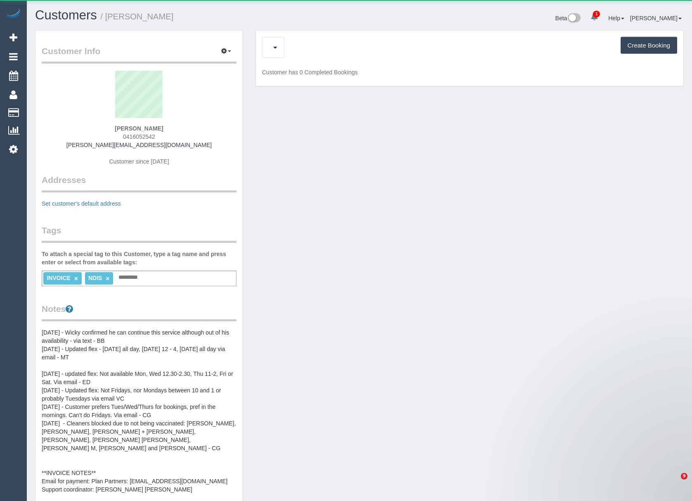  I want to click on span: 9, so click(684, 476).